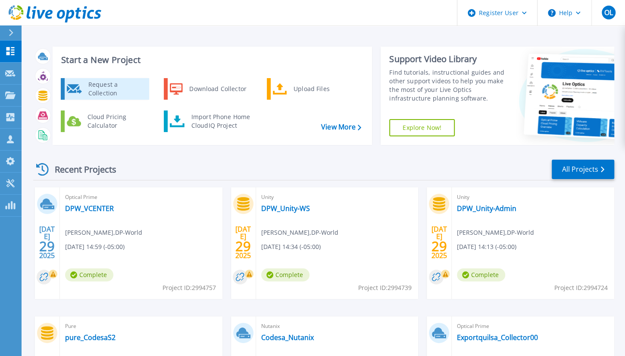 The width and height of the screenshot is (625, 356). What do you see at coordinates (487, 208) in the screenshot?
I see `a: DPW_Unity-Admin` at bounding box center [487, 208].